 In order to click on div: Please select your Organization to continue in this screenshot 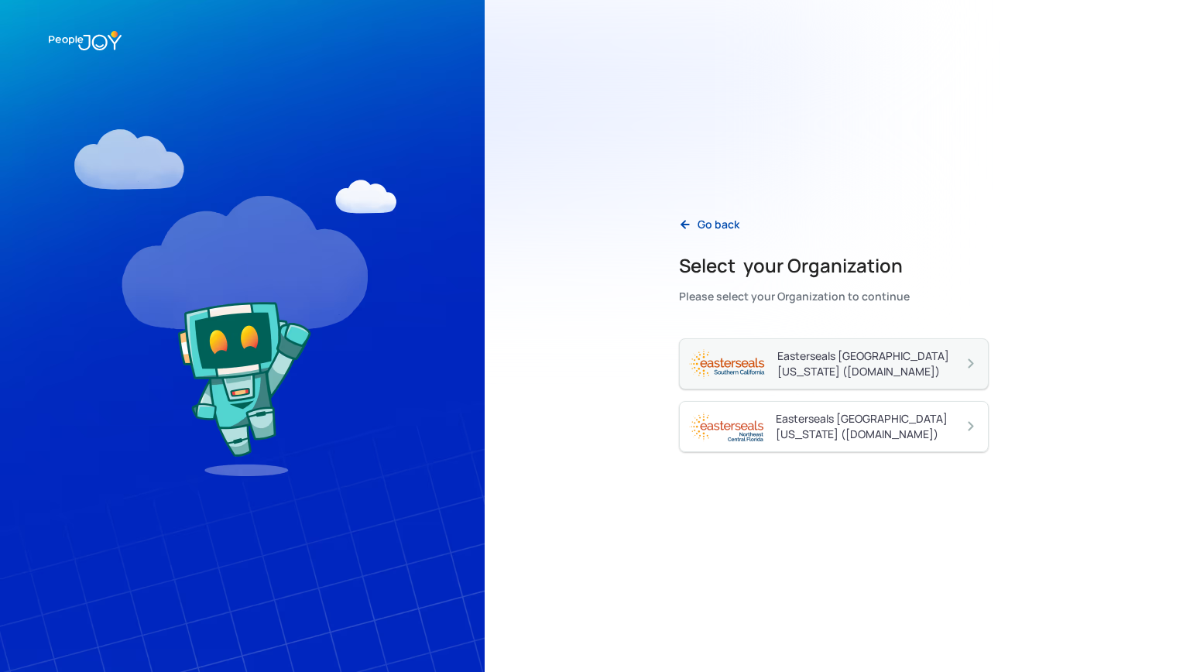, I will do `click(794, 296)`.